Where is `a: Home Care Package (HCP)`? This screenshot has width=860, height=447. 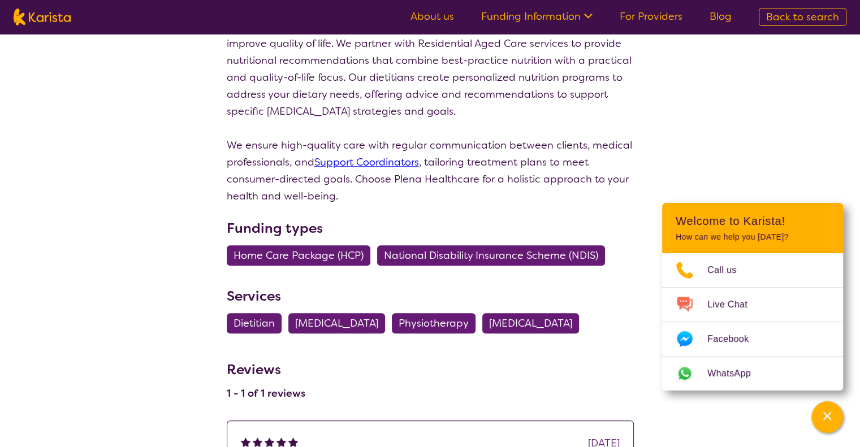
a: Home Care Package (HCP) is located at coordinates (302, 256).